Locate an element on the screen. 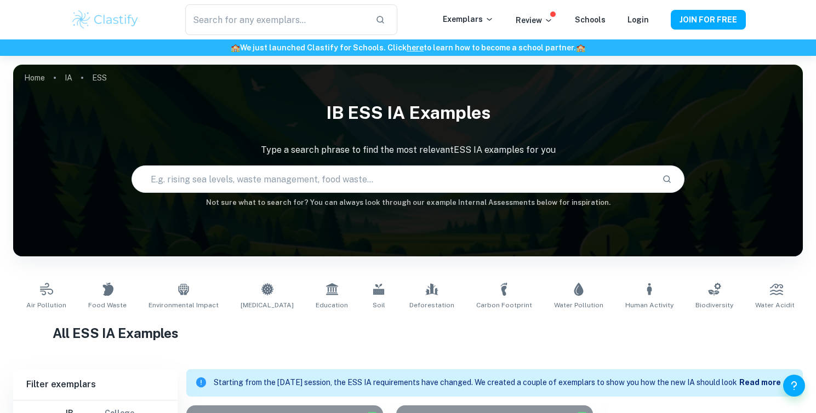  p: Type a search phrase to find the most relevant ESS IA examples for you is located at coordinates (408, 150).